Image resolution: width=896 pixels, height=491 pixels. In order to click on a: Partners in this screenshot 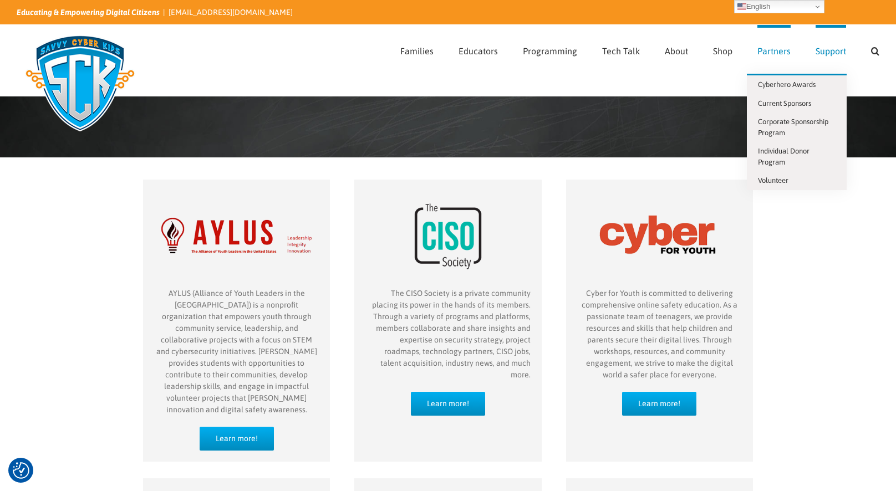, I will do `click(774, 49)`.